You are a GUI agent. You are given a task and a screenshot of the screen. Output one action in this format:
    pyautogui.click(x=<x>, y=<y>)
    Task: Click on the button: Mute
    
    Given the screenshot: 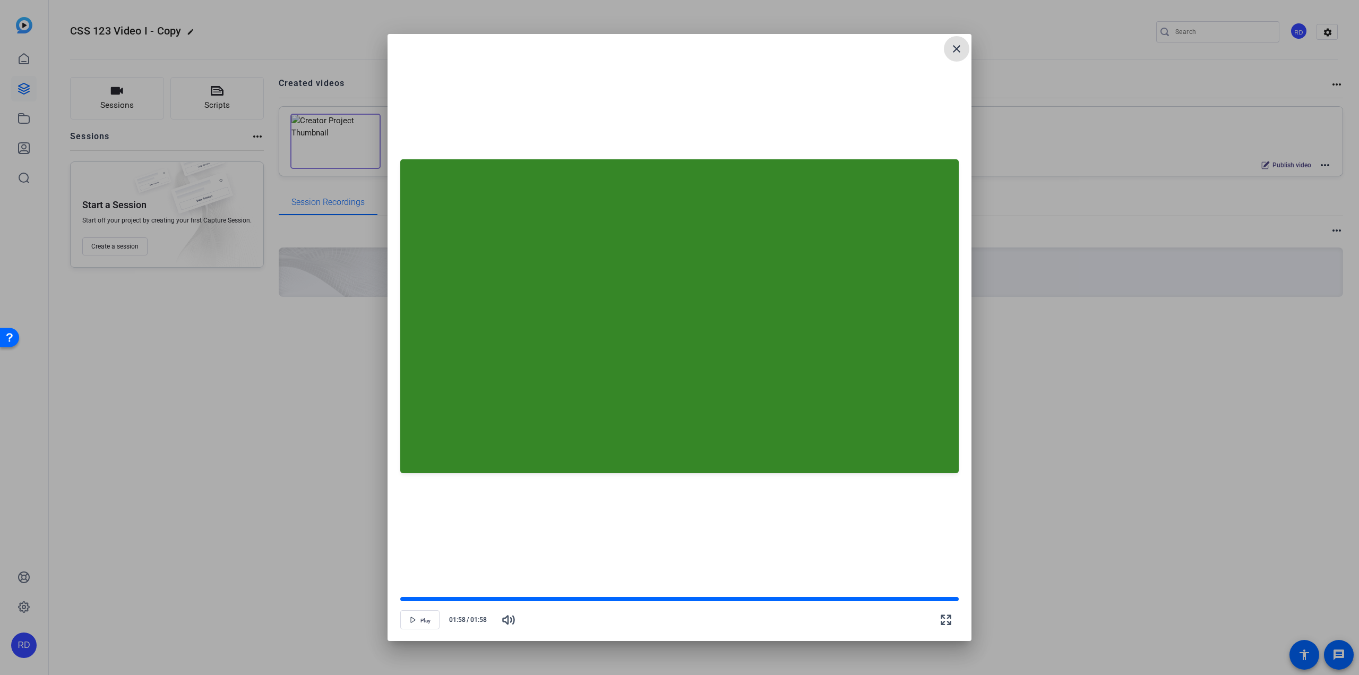 What is the action you would take?
    pyautogui.click(x=508, y=619)
    